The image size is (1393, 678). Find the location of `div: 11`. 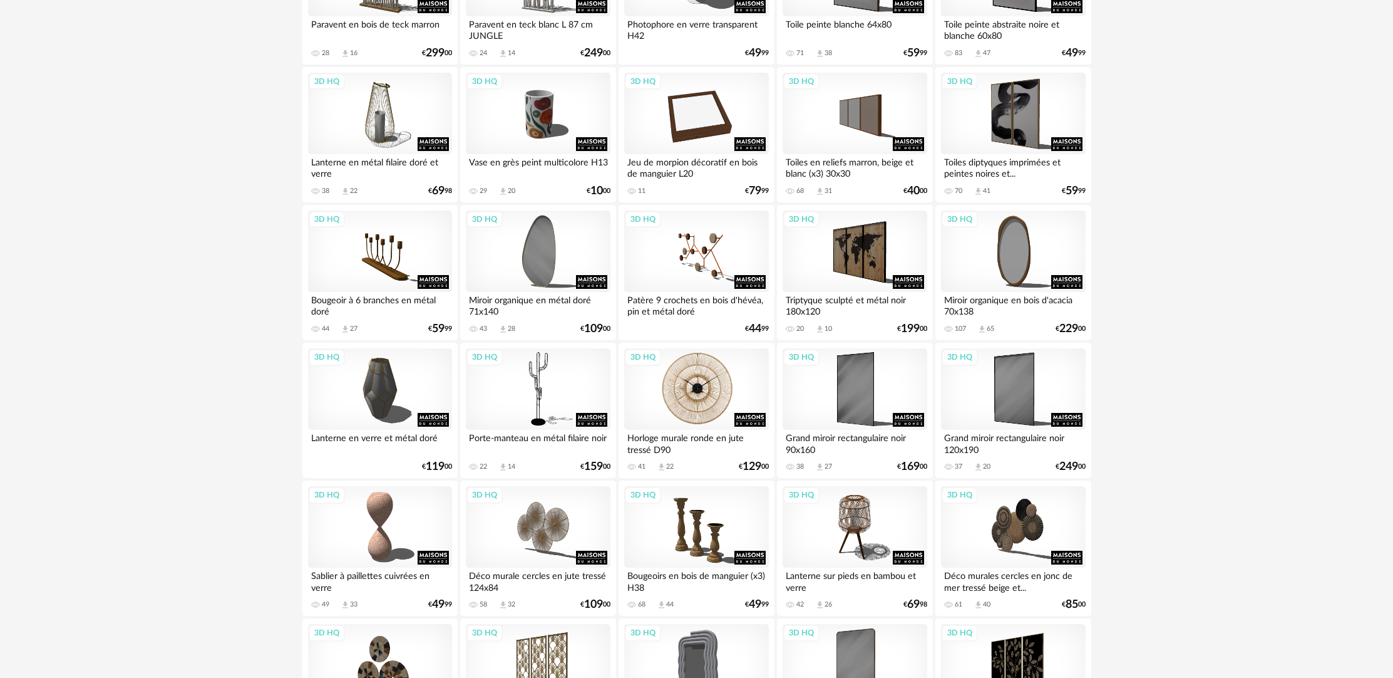

div: 11 is located at coordinates (642, 191).